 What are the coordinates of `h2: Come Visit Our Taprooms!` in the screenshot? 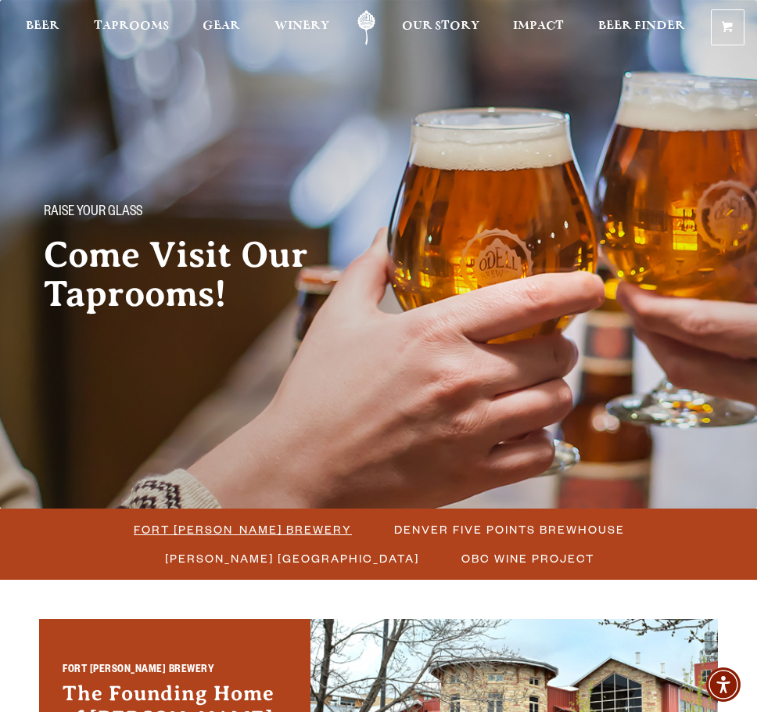 It's located at (213, 274).